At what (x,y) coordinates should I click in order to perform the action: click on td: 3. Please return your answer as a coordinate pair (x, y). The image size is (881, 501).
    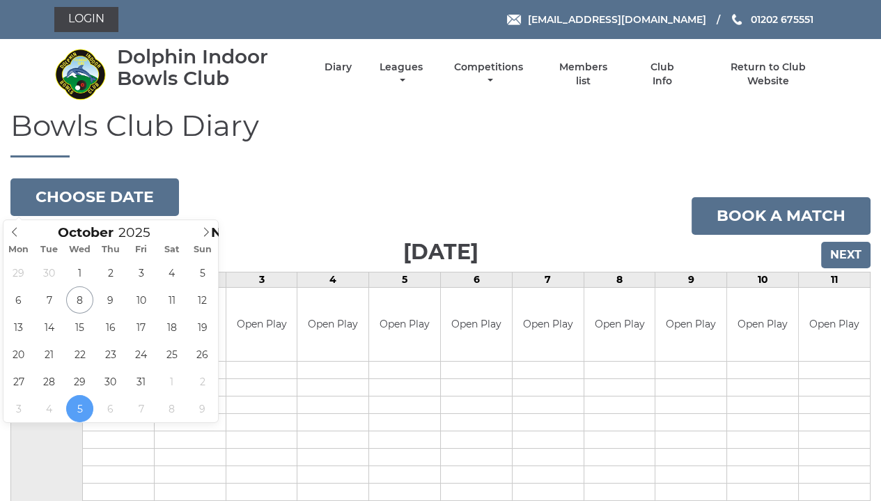
    Looking at the image, I should click on (261, 280).